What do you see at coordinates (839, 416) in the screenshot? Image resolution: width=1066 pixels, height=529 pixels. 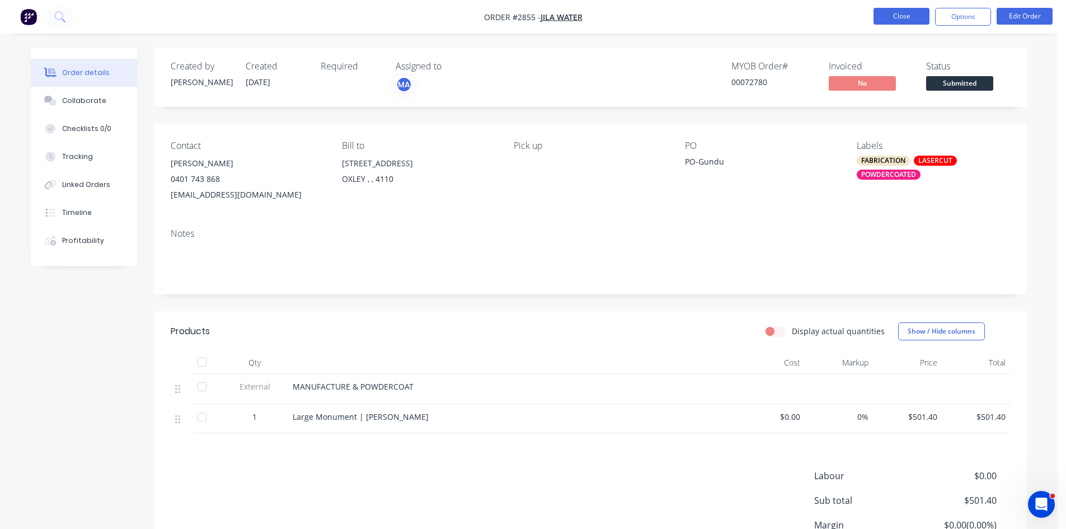 I see `span: 0%` at bounding box center [839, 416].